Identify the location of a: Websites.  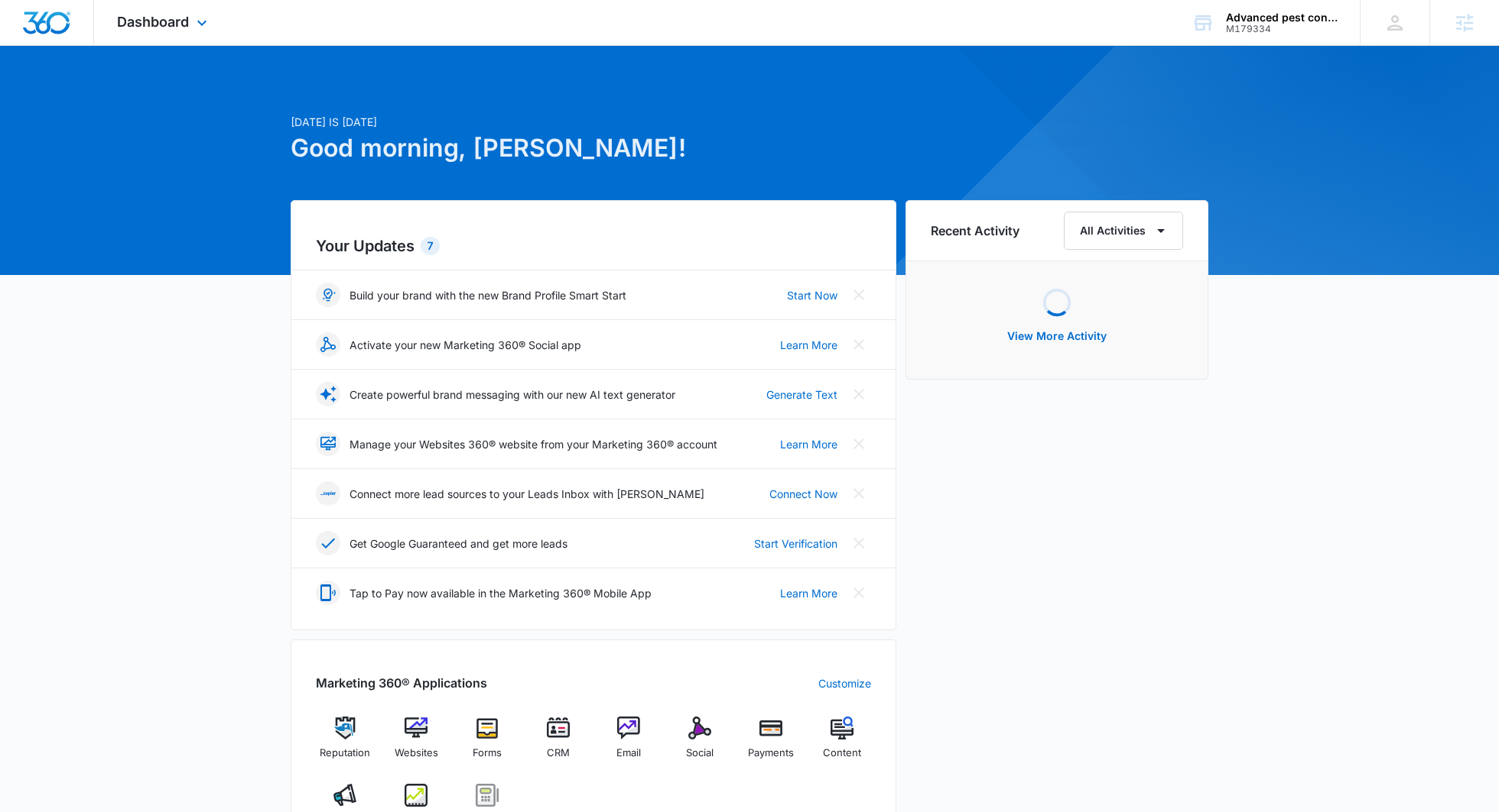
(415, 745).